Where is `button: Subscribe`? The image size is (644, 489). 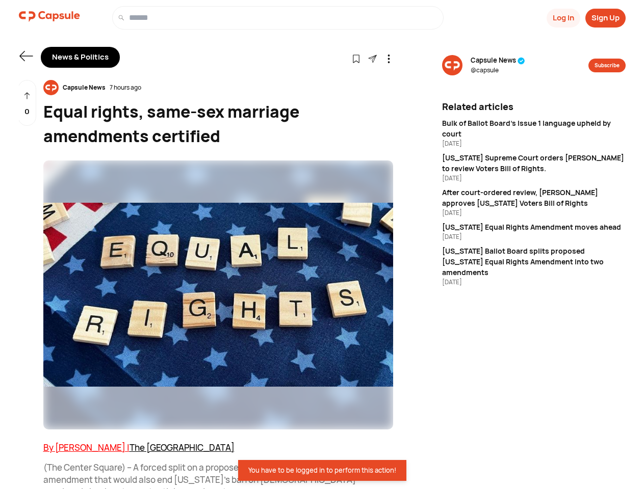
button: Subscribe is located at coordinates (607, 65).